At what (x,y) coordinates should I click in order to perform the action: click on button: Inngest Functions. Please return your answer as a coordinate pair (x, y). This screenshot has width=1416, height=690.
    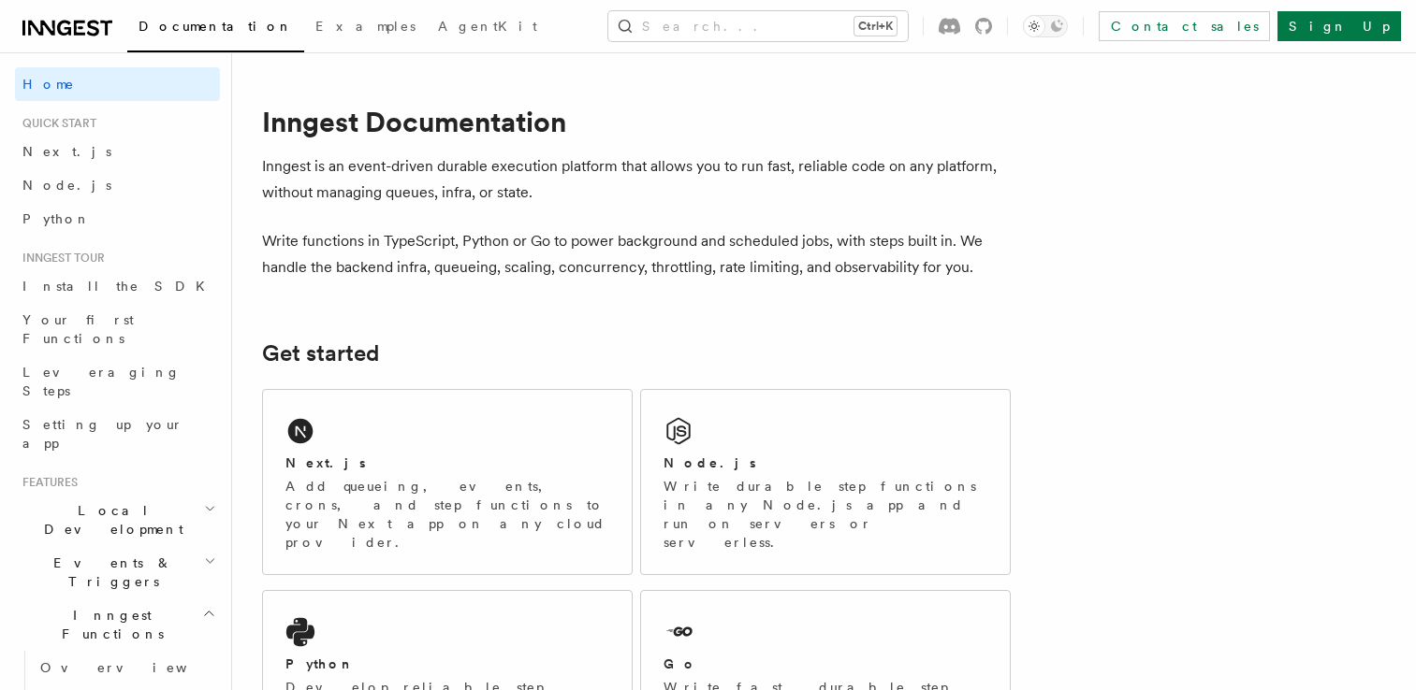
    Looking at the image, I should click on (117, 625).